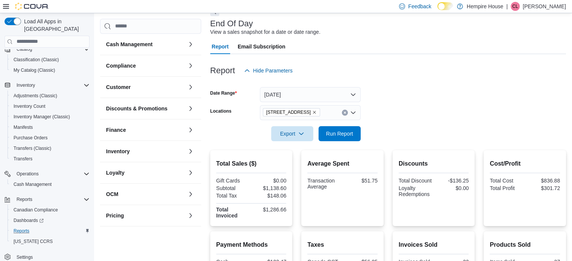  Describe the element at coordinates (121, 66) in the screenshot. I see `h3: Compliance` at that location.